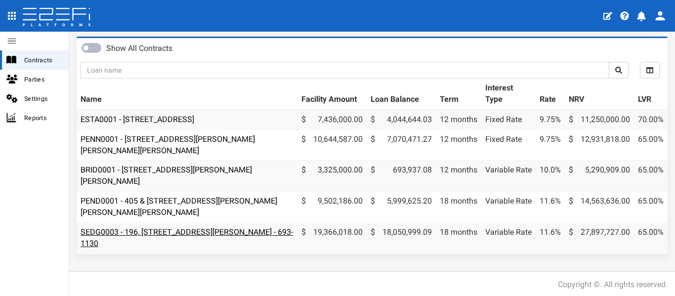 Image resolution: width=675 pixels, height=296 pixels. Describe the element at coordinates (332, 120) in the screenshot. I see `td: 7,436,000.00` at that location.